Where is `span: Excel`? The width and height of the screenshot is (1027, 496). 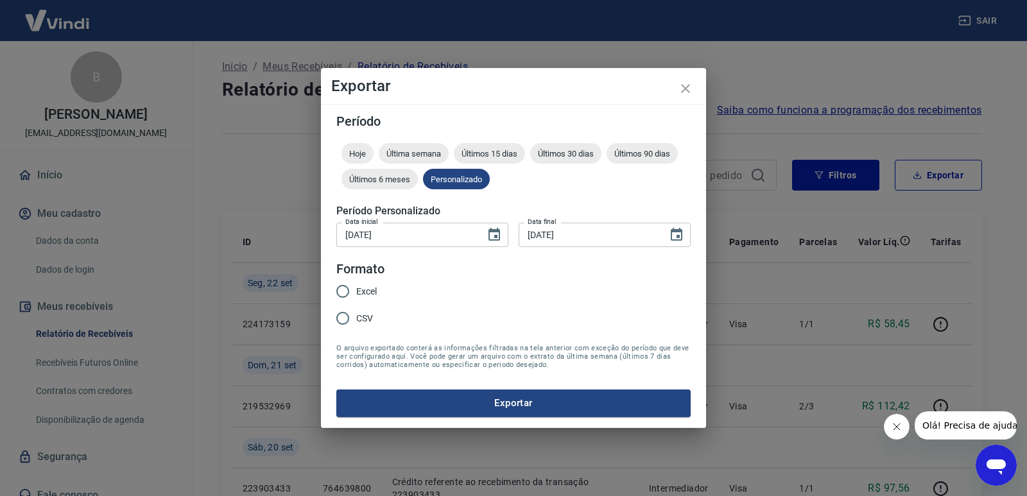
span: Excel is located at coordinates (367, 291).